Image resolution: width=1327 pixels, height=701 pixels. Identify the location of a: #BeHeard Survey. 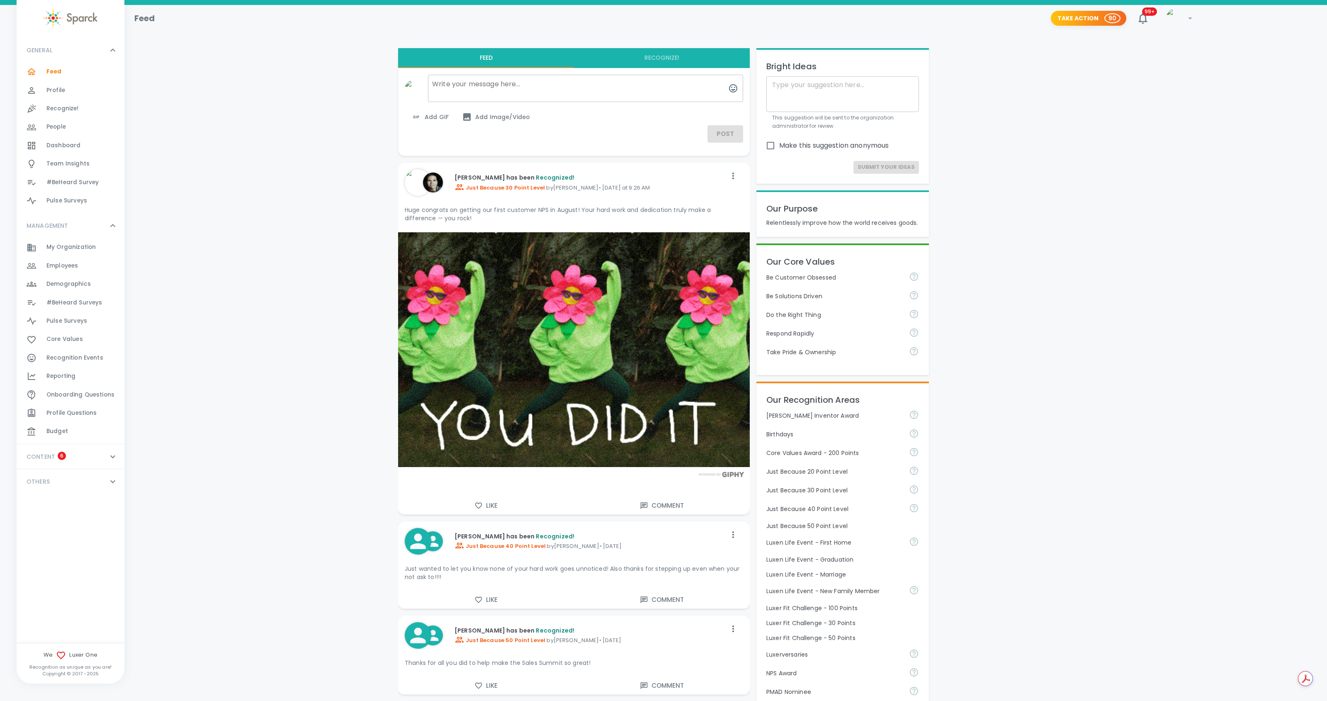
(70, 182).